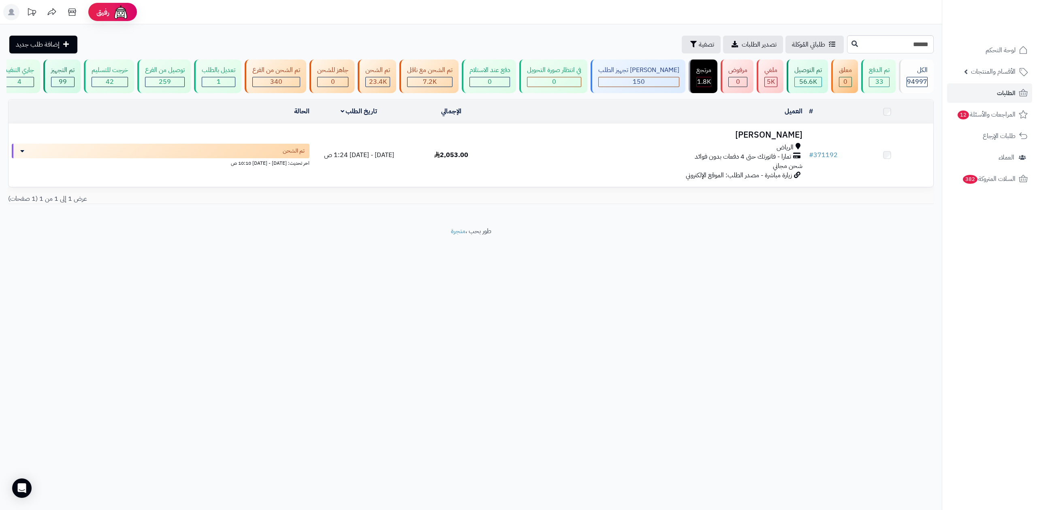  I want to click on span: تم الشحن, so click(294, 151).